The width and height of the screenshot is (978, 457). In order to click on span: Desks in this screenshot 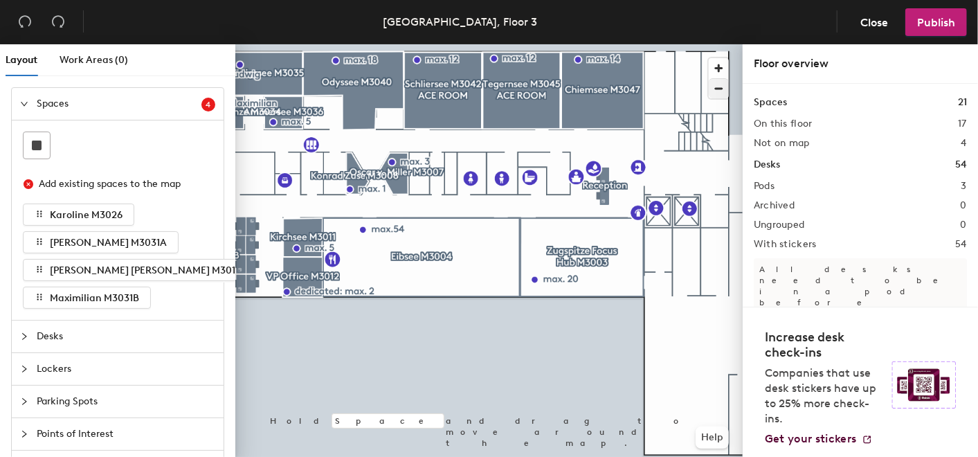, I will do `click(126, 336)`.